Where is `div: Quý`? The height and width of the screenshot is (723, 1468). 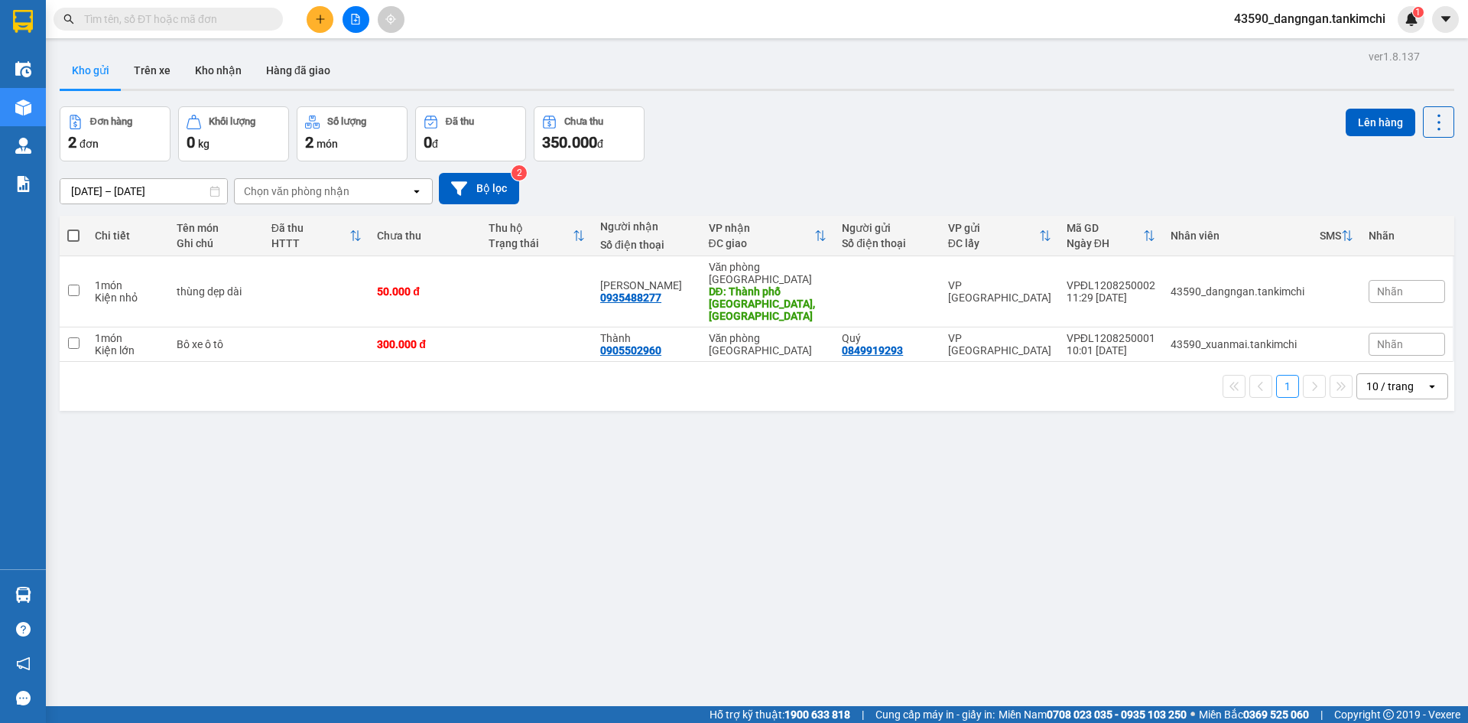 div: Quý is located at coordinates (887, 338).